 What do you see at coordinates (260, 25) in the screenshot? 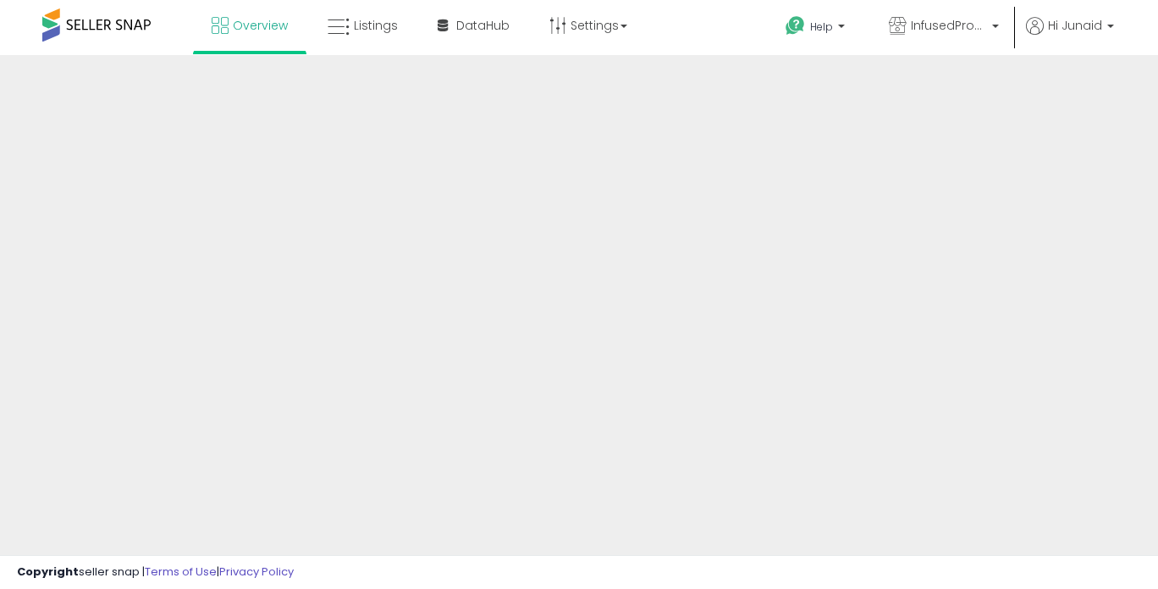
I see `span: Overview` at bounding box center [260, 25].